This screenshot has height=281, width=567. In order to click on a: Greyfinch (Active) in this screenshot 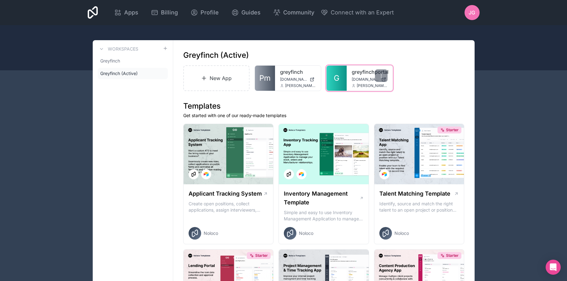, I will do `click(133, 74)`.